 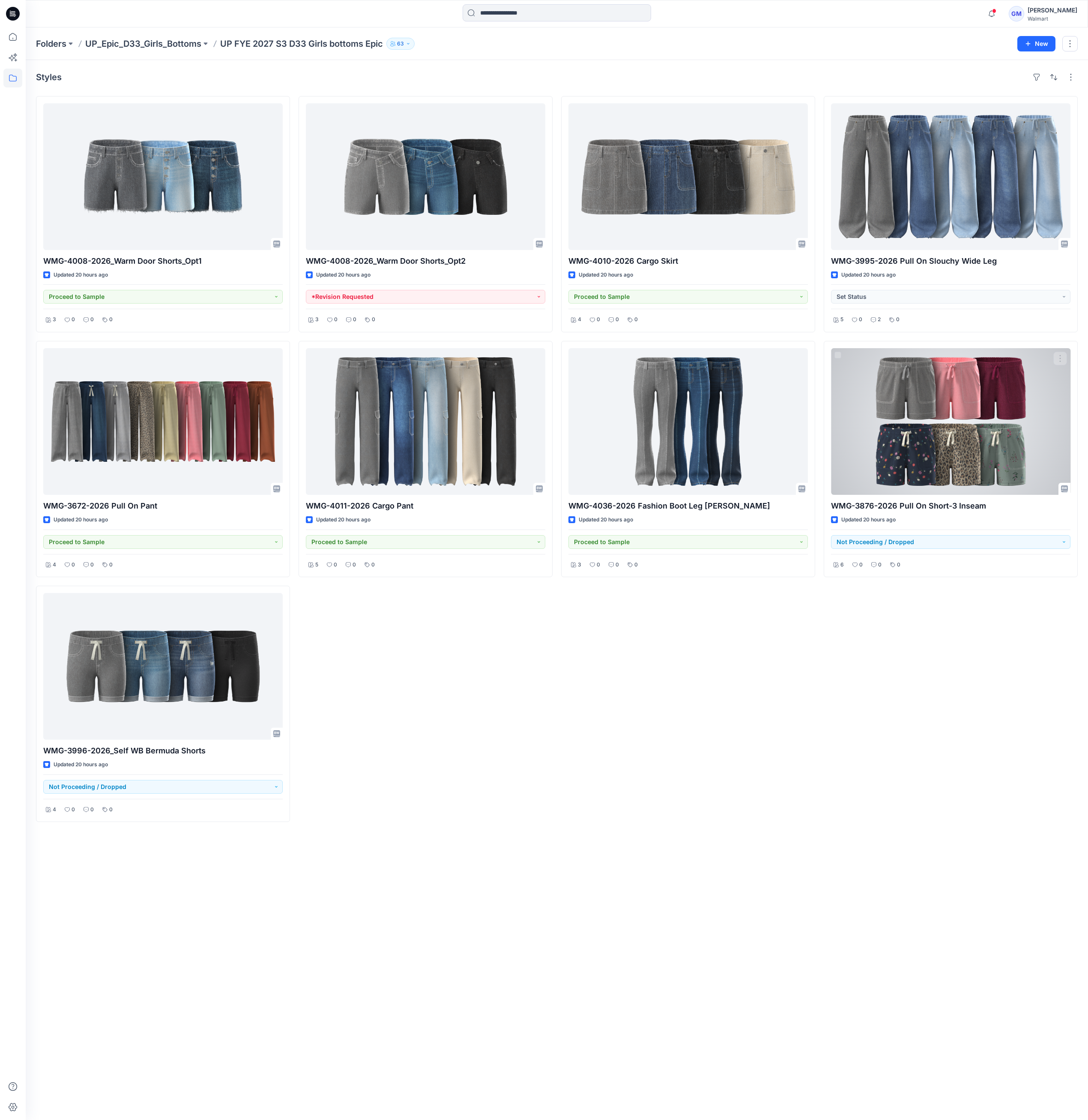 I want to click on p: 6, so click(x=843, y=565).